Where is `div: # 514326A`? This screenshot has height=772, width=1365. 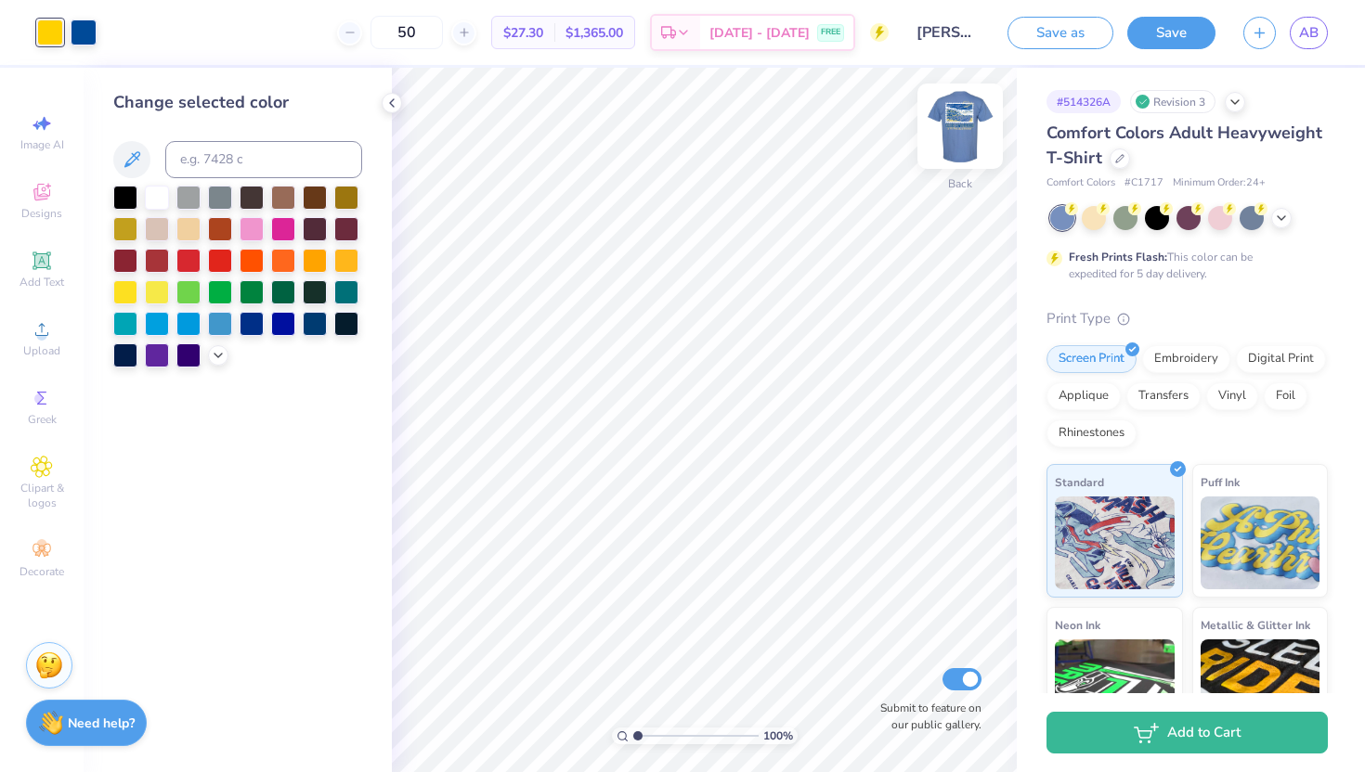
div: # 514326A is located at coordinates (1083, 101).